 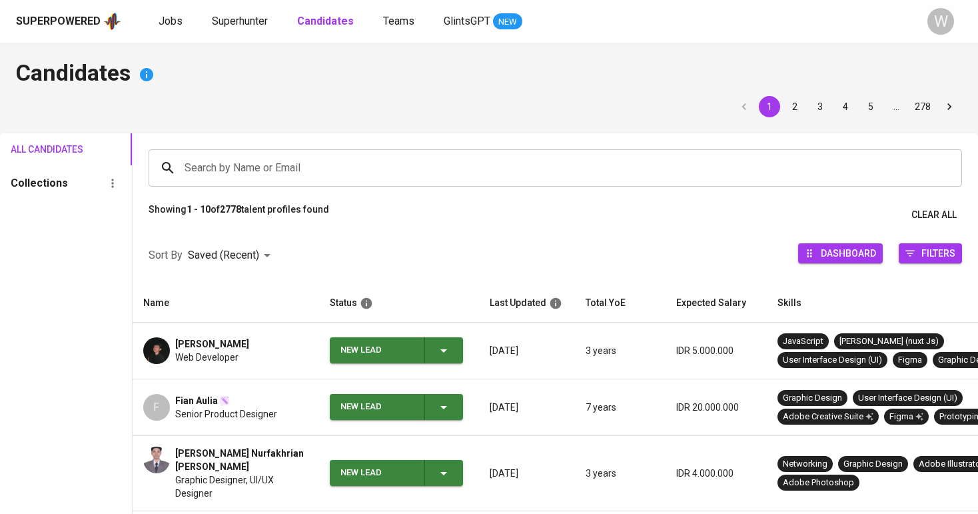 What do you see at coordinates (199, 209) in the screenshot?
I see `b: 1 - 10` at bounding box center [199, 209].